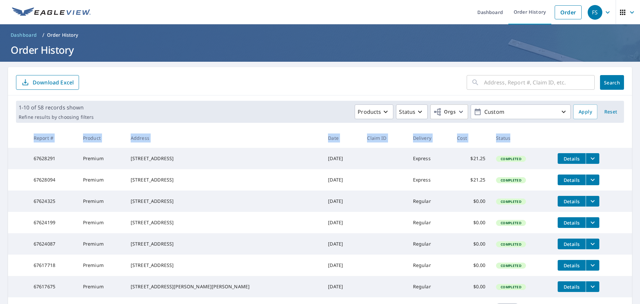  Describe the element at coordinates (572, 158) in the screenshot. I see `button: detailsBtn-67628291` at that location.